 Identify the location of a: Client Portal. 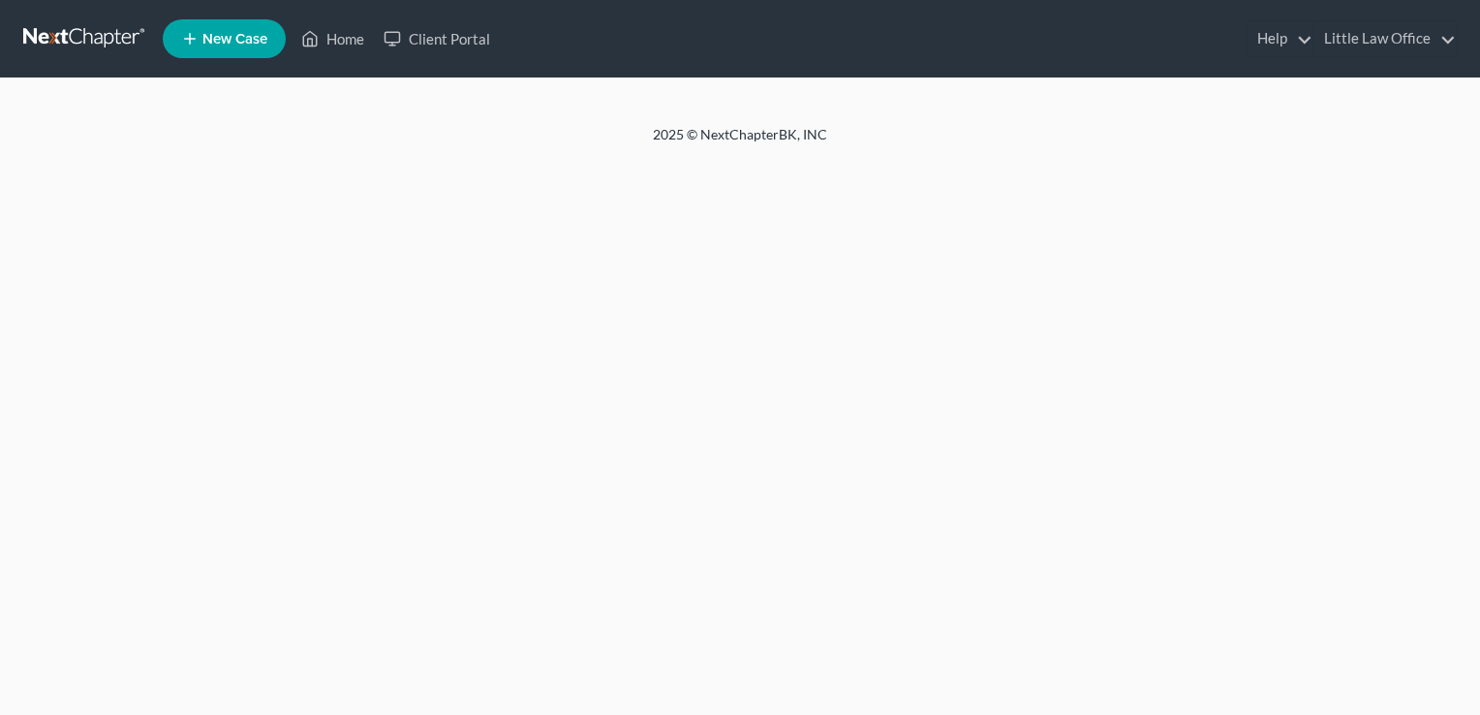
(437, 39).